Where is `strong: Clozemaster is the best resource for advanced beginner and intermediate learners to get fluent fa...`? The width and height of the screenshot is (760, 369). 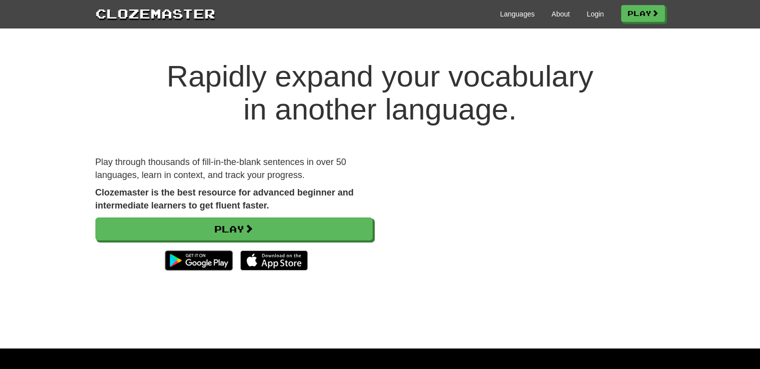 strong: Clozemaster is the best resource for advanced beginner and intermediate learners to get fluent fa... is located at coordinates (224, 199).